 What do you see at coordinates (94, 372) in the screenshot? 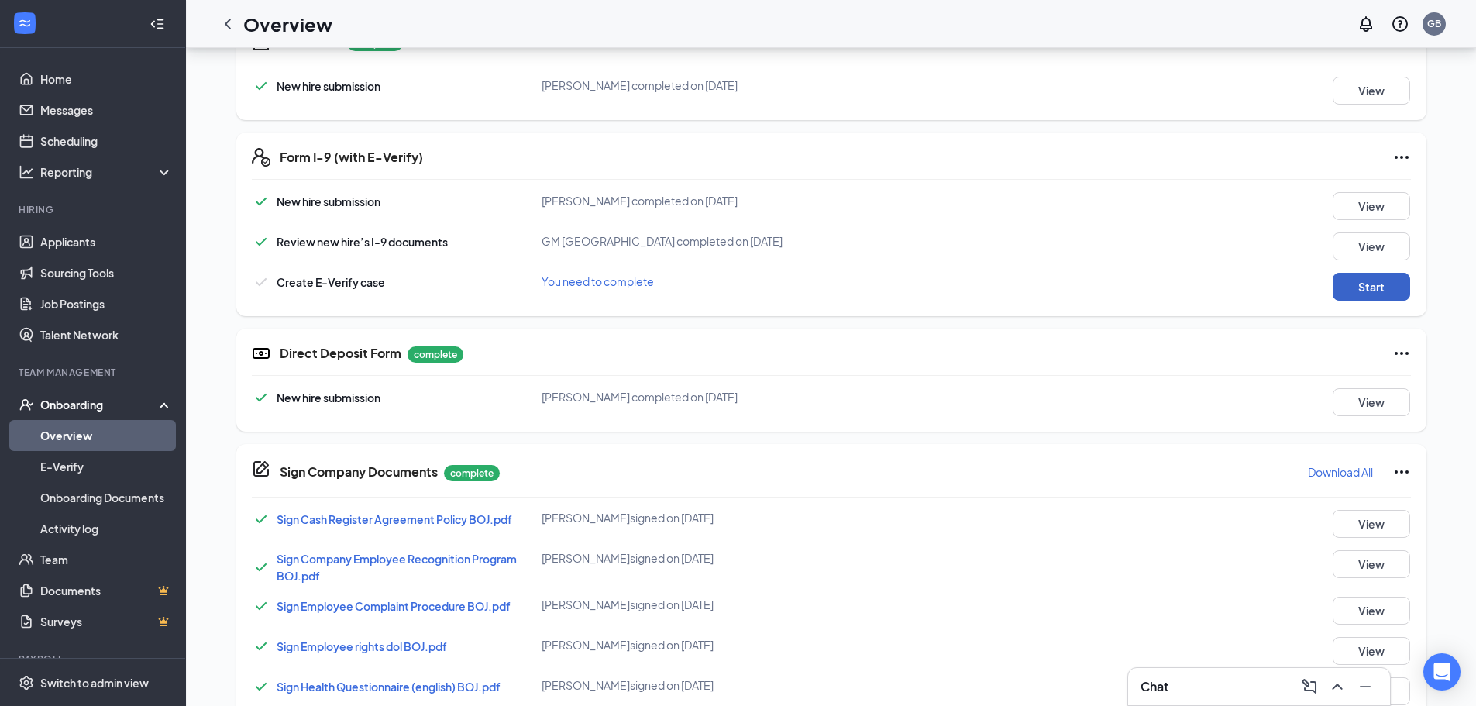
I see `div: Team Management` at bounding box center [94, 372].